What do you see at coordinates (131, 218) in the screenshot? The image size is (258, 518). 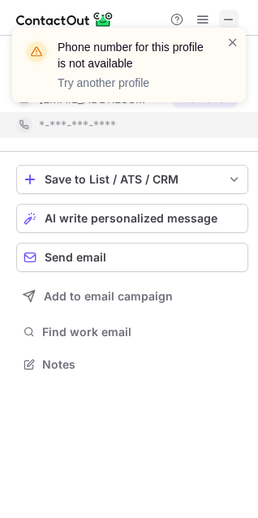 I see `span: AI write personalized message` at bounding box center [131, 218].